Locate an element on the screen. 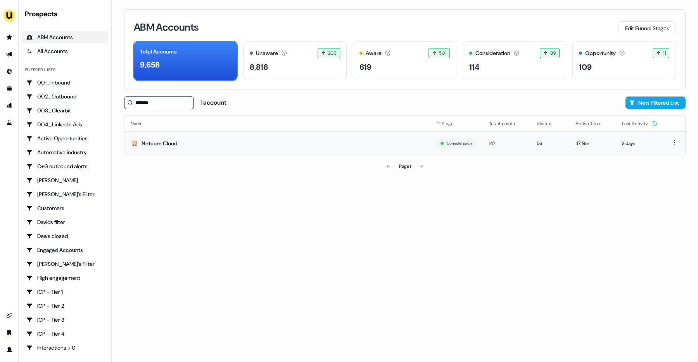 Image resolution: width=698 pixels, height=362 pixels. span: 11 is located at coordinates (664, 53).